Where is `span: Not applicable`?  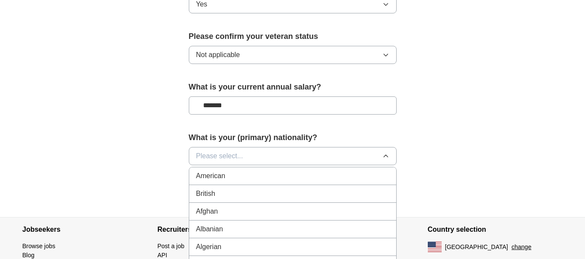 span: Not applicable is located at coordinates (218, 55).